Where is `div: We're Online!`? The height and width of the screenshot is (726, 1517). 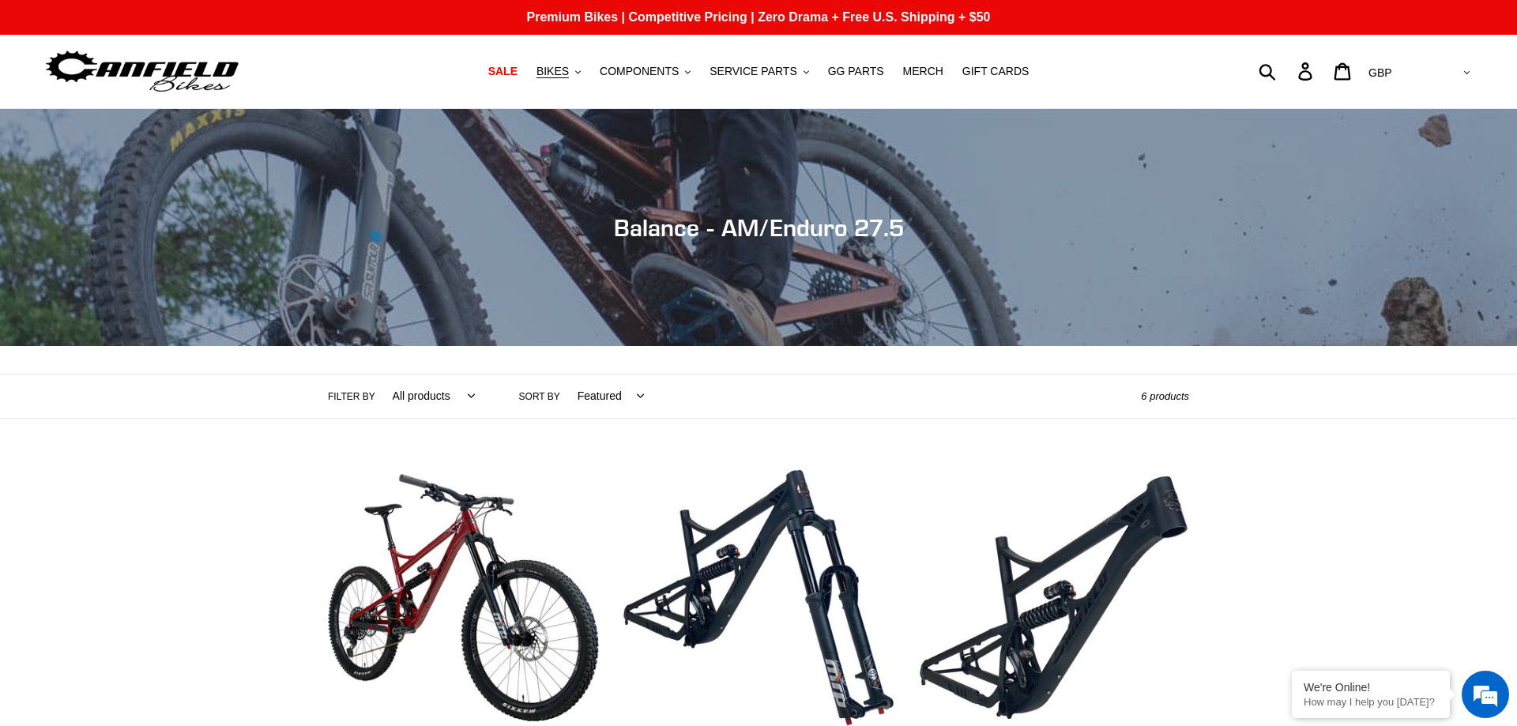
div: We're Online! is located at coordinates (1371, 688).